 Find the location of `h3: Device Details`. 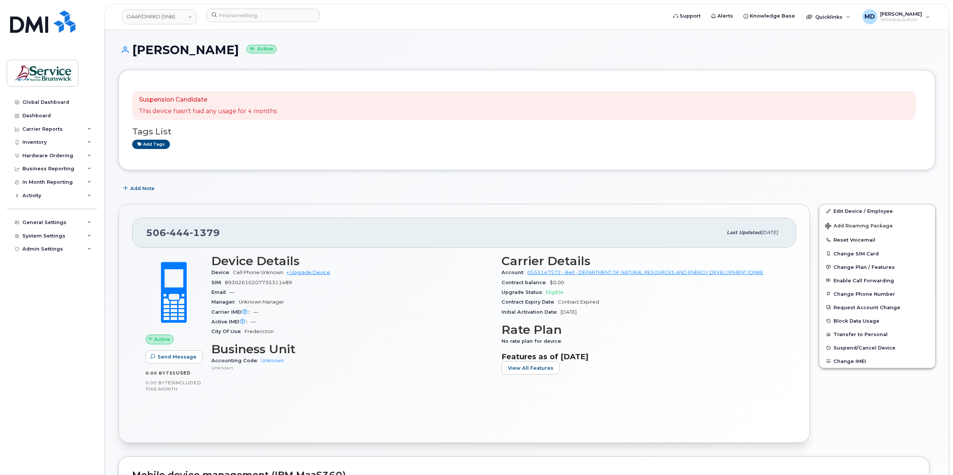

h3: Device Details is located at coordinates (352, 261).